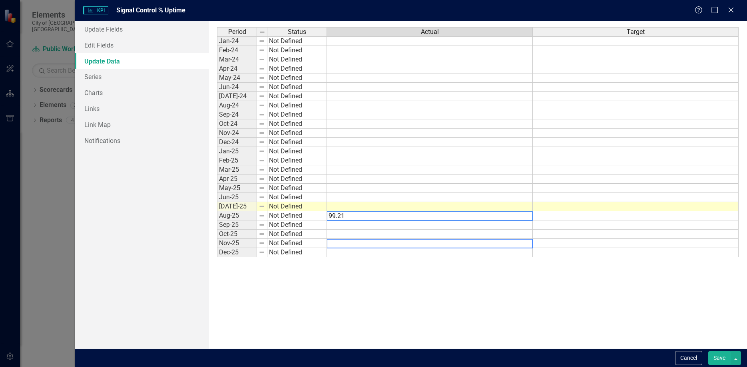 This screenshot has width=747, height=367. What do you see at coordinates (237, 69) in the screenshot?
I see `td: Apr-24` at bounding box center [237, 69].